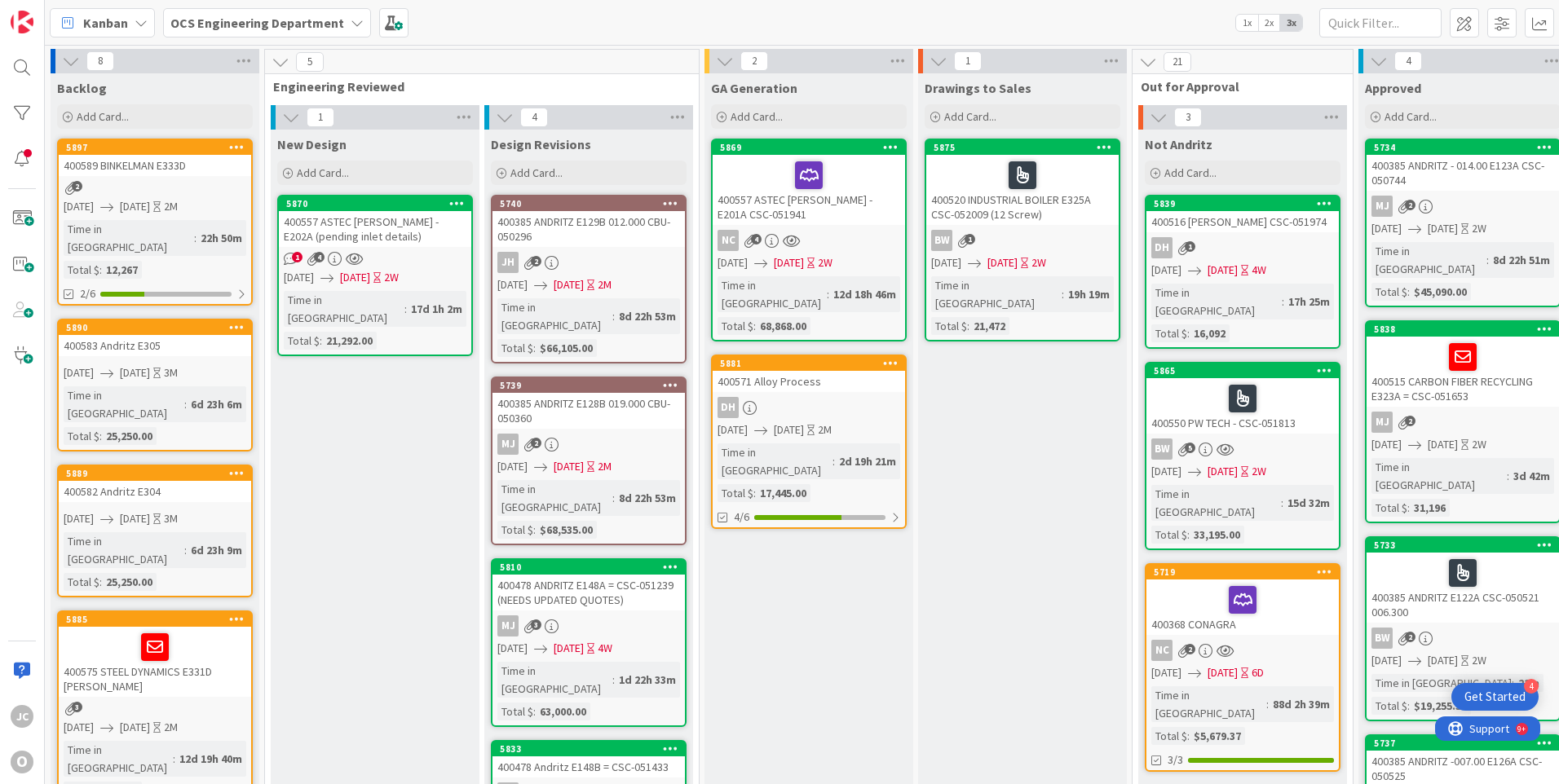  I want to click on div: 88d 2h 39m, so click(1301, 704).